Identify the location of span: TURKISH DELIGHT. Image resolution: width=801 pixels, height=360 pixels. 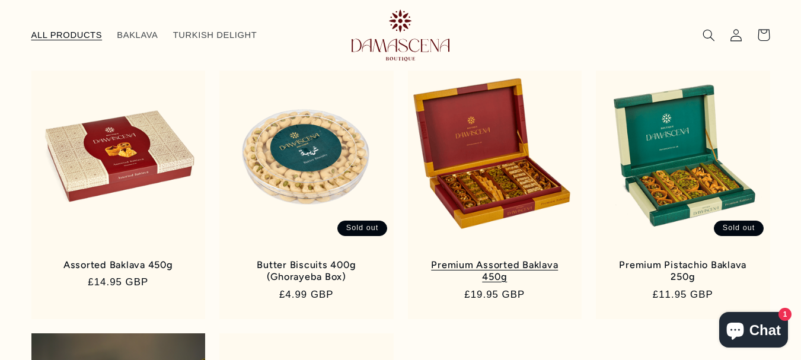
(215, 35).